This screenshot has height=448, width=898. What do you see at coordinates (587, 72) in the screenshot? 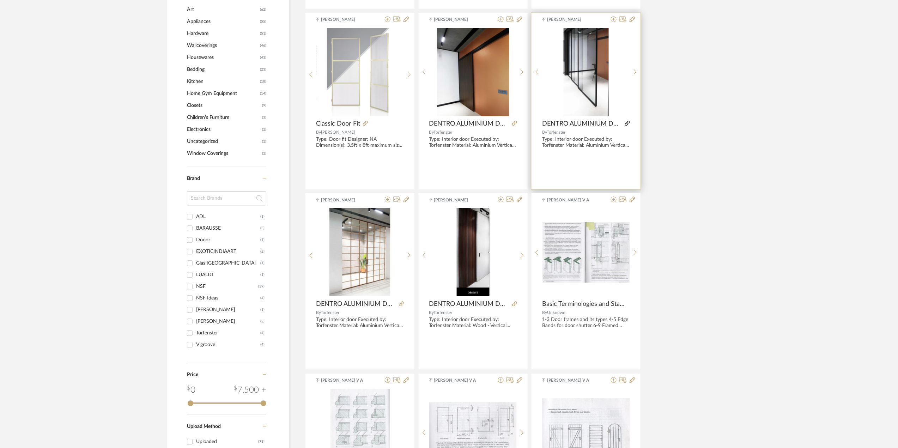
I see `img: DENTRO ALUMINIUM DOOR - model 3` at bounding box center [587, 72].